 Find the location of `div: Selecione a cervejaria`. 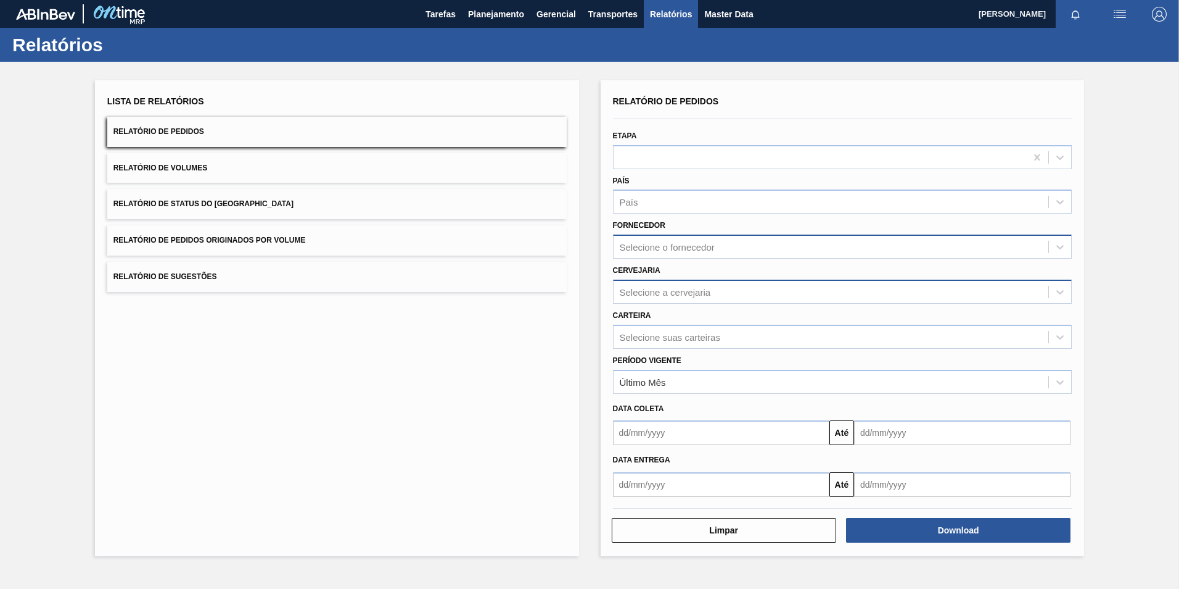

div: Selecione a cervejaria is located at coordinates (666, 291).